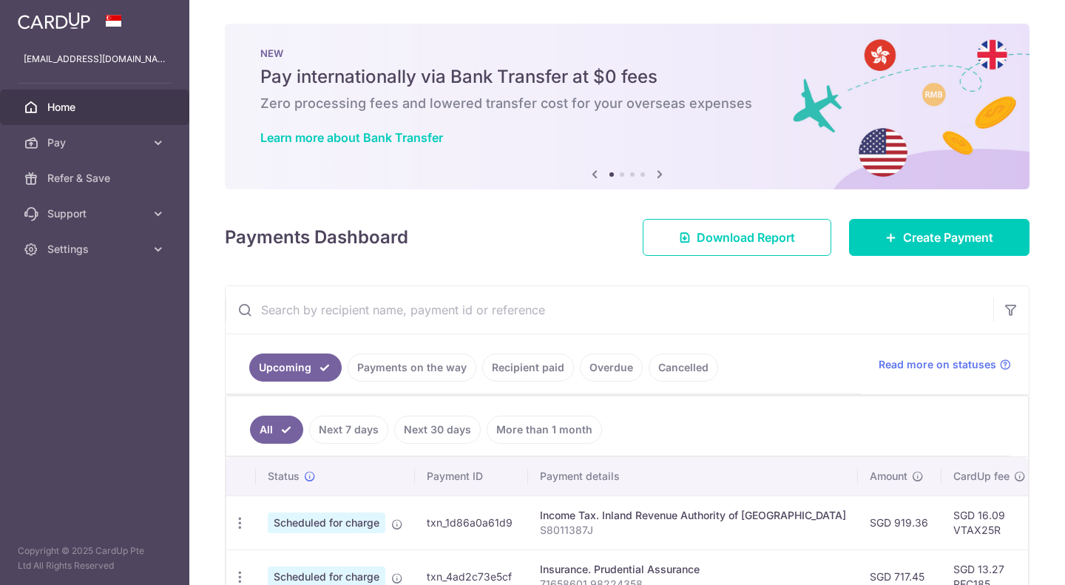 The width and height of the screenshot is (1065, 585). What do you see at coordinates (471, 522) in the screenshot?
I see `td: txn_1d86a0a61d9` at bounding box center [471, 522].